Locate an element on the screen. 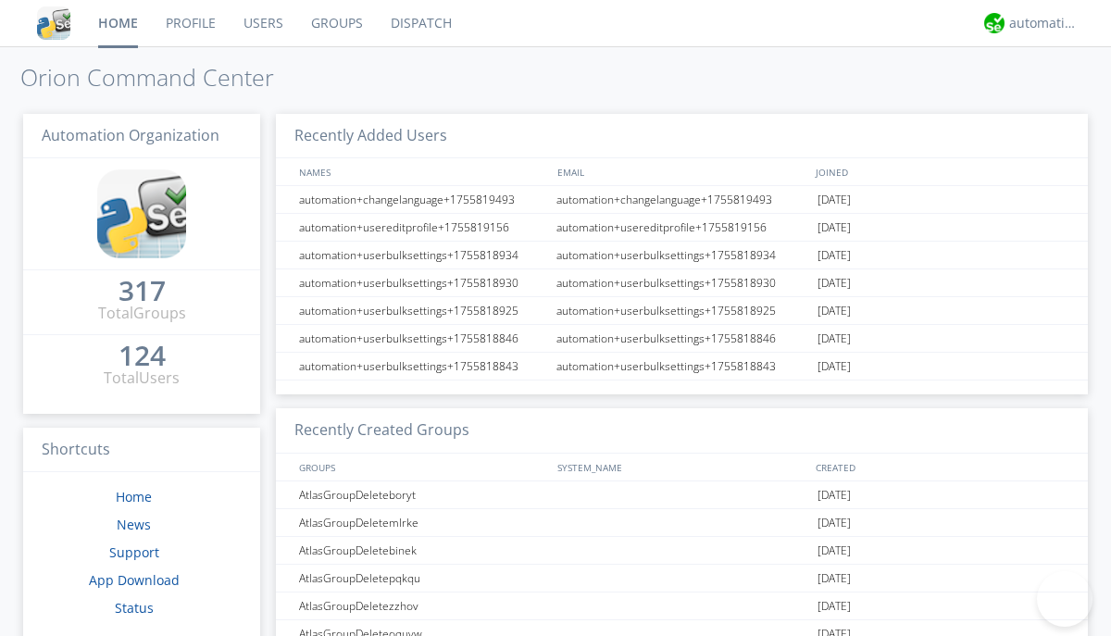 This screenshot has width=1111, height=636. h3: Recently Created Groups is located at coordinates (682, 431).